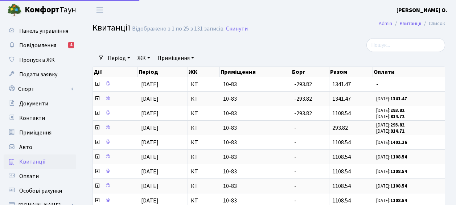  What do you see at coordinates (34, 103) in the screenshot?
I see `span: Документи` at bounding box center [34, 103].